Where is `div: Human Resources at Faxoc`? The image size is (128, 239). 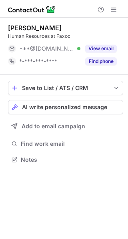
div: Human Resources at Faxoc is located at coordinates (65, 36).